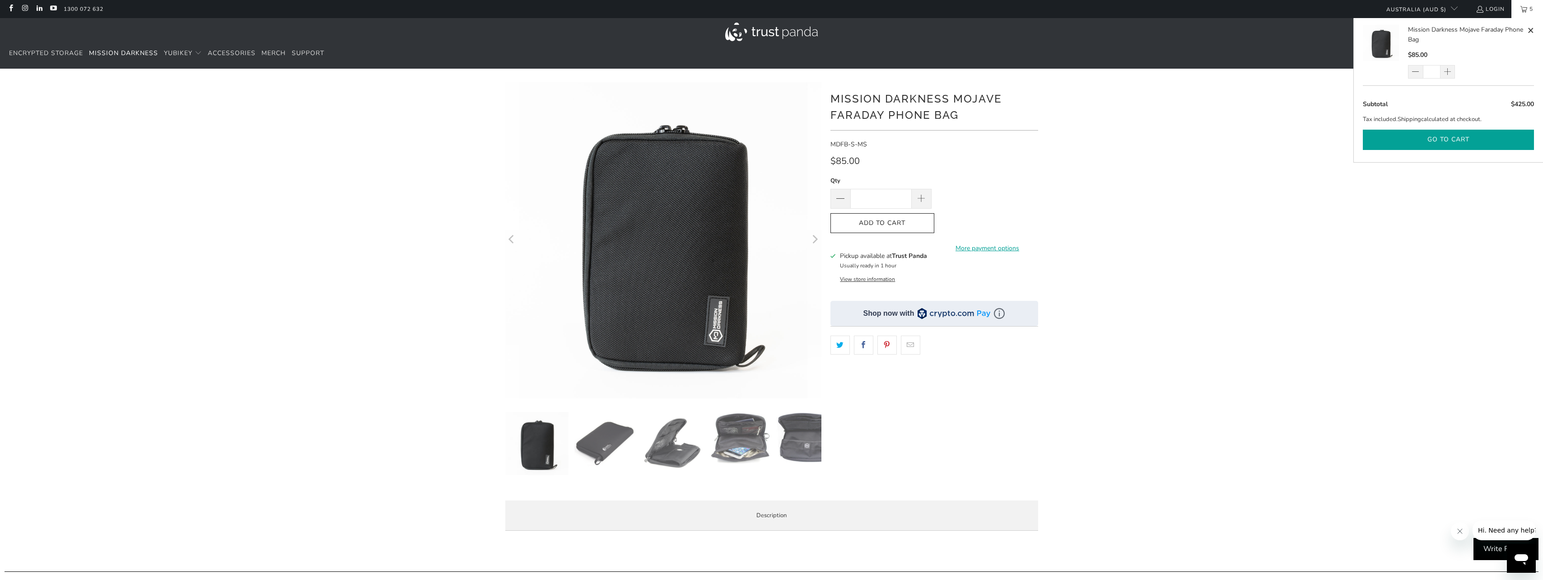 The image size is (1543, 580). Describe the element at coordinates (84, 9) in the screenshot. I see `a: 1300 072 632` at that location.